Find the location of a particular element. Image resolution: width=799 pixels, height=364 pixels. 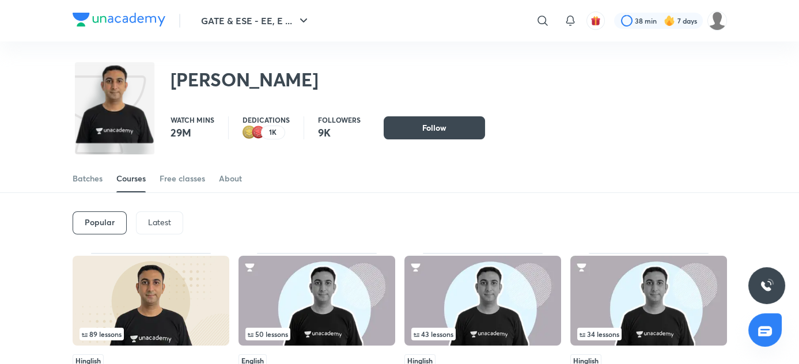

img: streak is located at coordinates (669, 21).